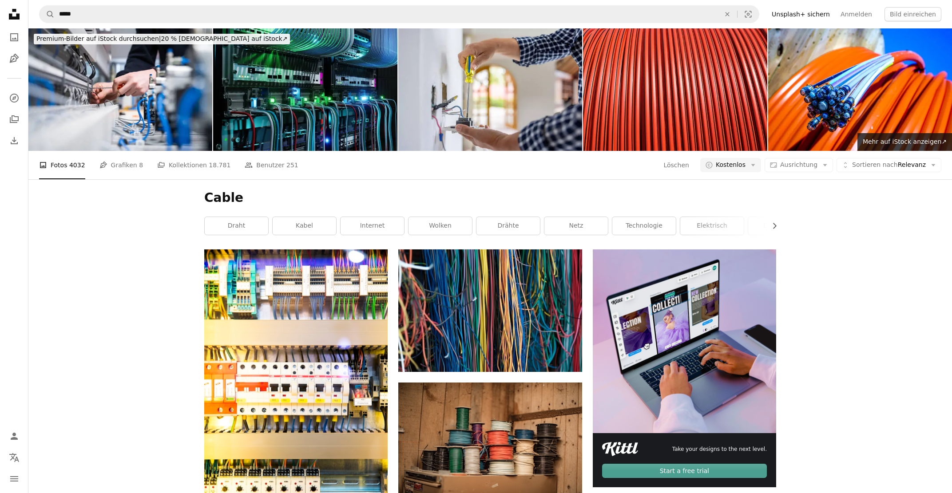 The width and height of the screenshot is (952, 493). I want to click on a: Anmelden / Registrieren, so click(14, 436).